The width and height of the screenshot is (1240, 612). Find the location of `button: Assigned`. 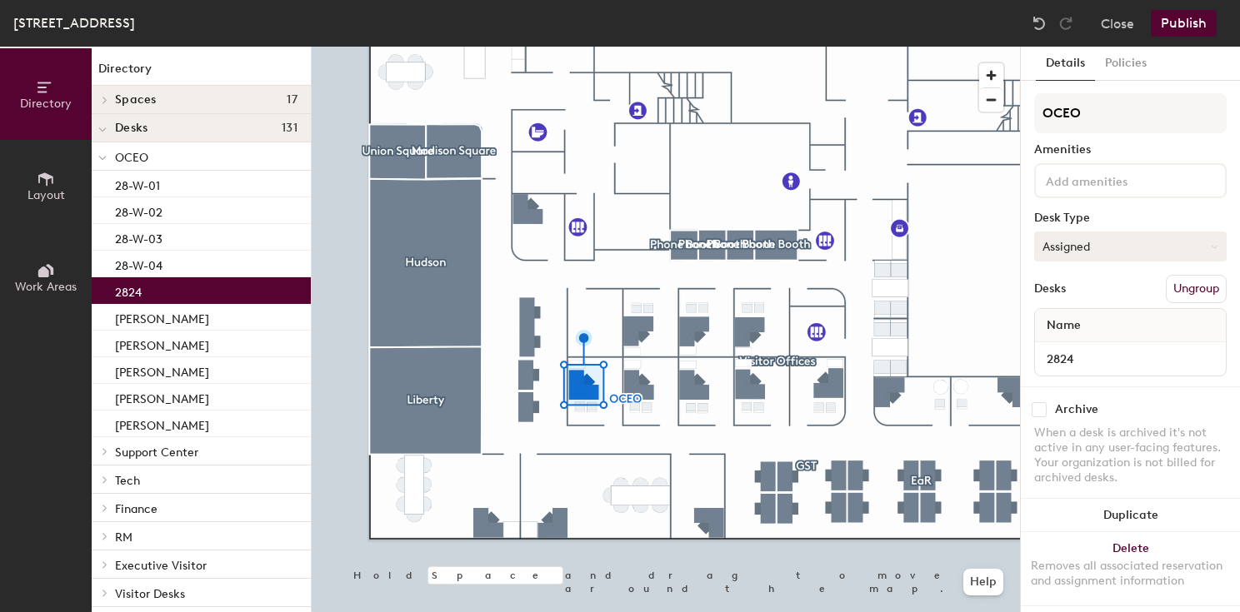

button: Assigned is located at coordinates (1130, 247).